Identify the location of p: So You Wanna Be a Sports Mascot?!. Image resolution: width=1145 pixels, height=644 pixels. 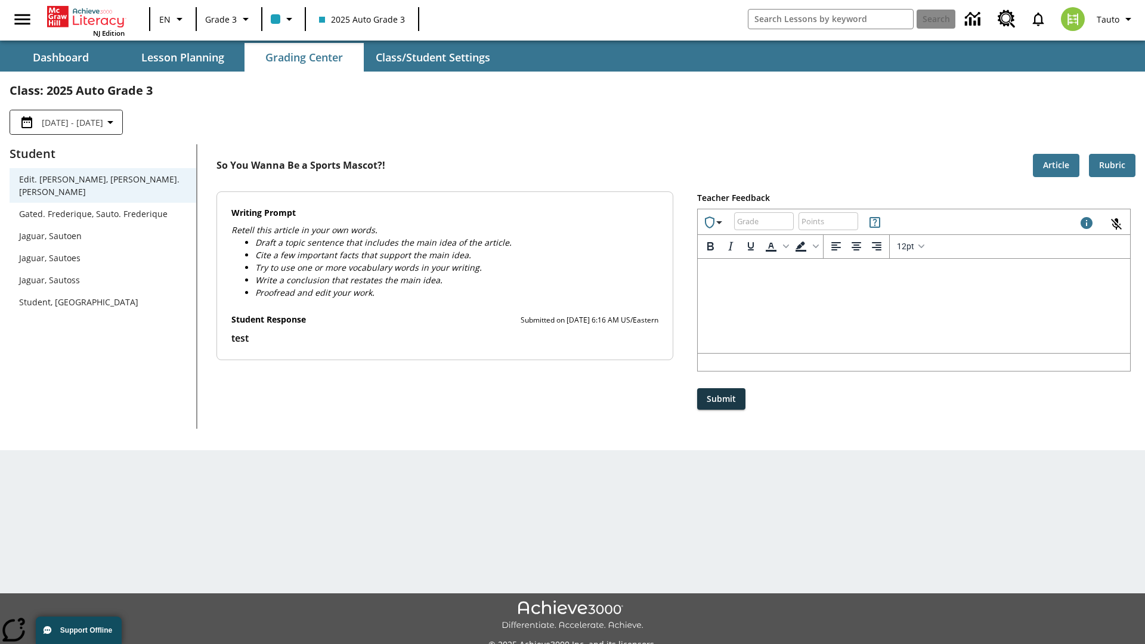
(301, 165).